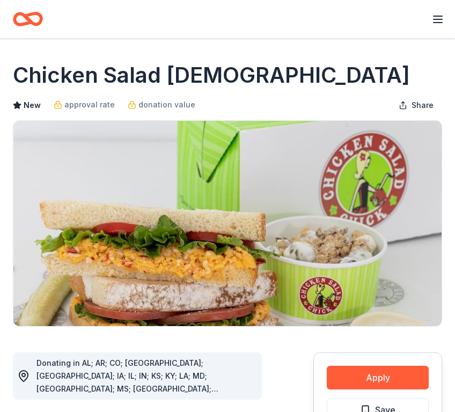 This screenshot has height=412, width=455. Describe the element at coordinates (162, 105) in the screenshot. I see `a: donation value` at that location.